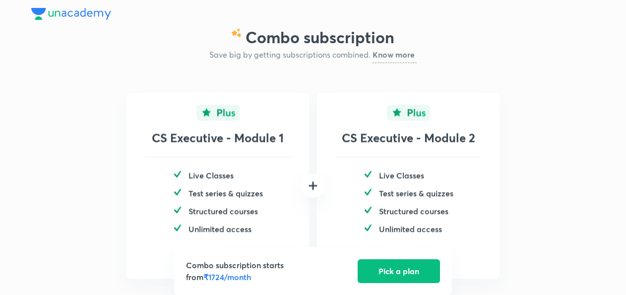 This screenshot has height=295, width=626. I want to click on img: stars, so click(237, 33).